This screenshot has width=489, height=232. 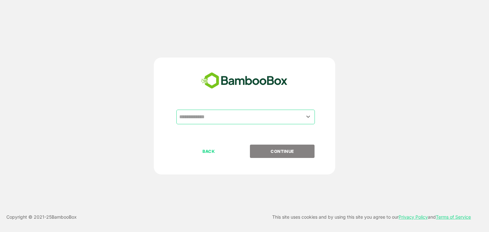 I want to click on img: bamboobox, so click(x=244, y=81).